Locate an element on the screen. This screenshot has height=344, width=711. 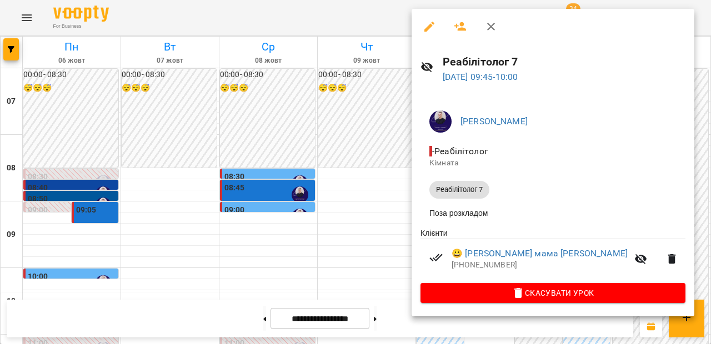
ul: Клієнти is located at coordinates (553, 256).